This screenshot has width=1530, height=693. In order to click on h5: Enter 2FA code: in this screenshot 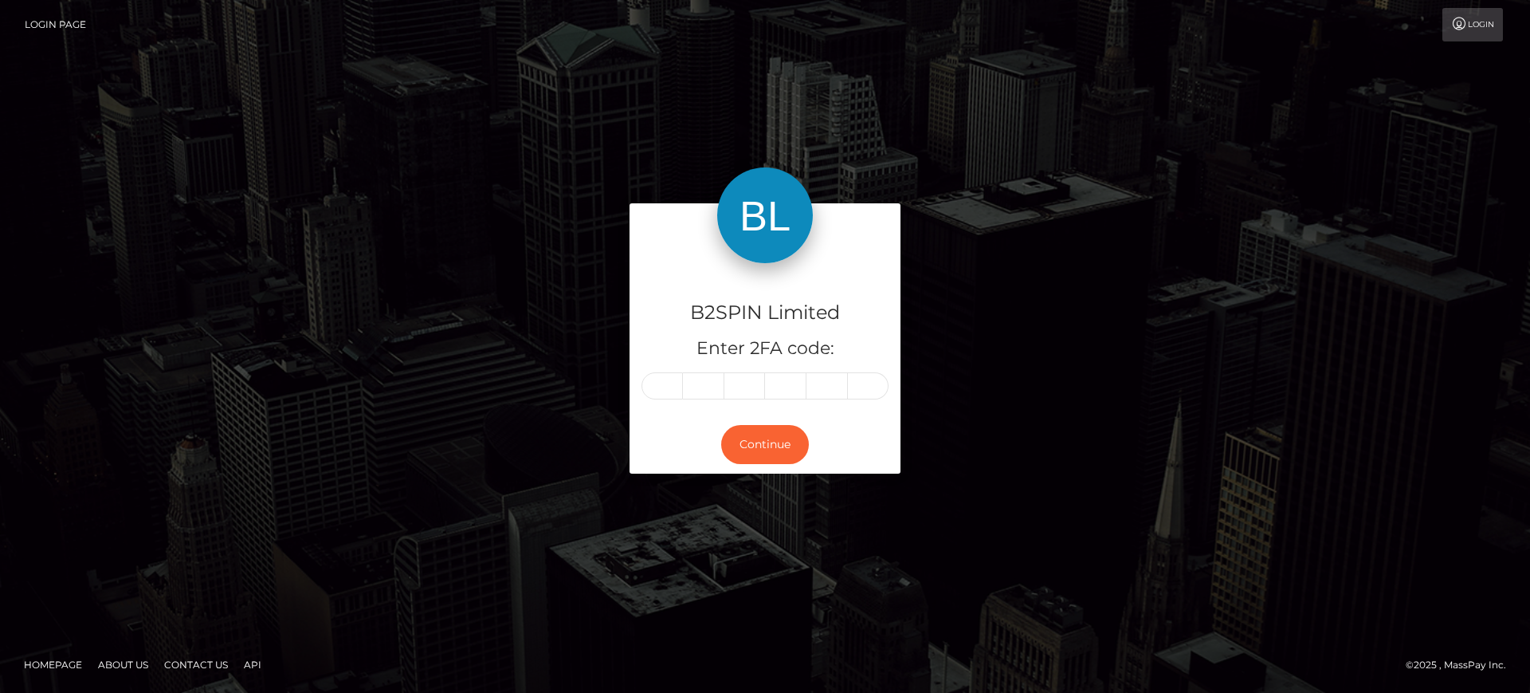, I will do `click(765, 348)`.